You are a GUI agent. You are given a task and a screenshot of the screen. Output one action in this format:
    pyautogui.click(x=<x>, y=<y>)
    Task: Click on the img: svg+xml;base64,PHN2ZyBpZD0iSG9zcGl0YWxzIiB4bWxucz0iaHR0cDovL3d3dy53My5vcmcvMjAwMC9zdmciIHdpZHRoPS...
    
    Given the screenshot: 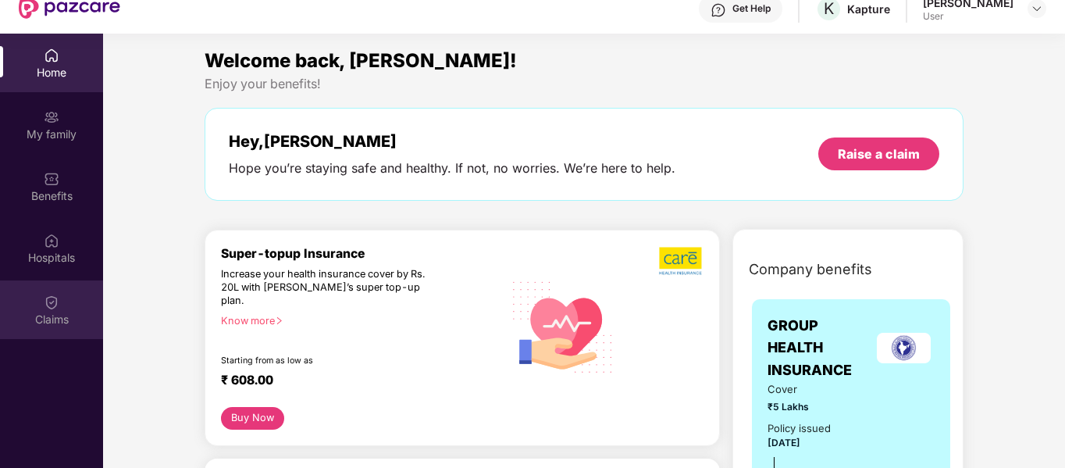 What is the action you would take?
    pyautogui.click(x=52, y=241)
    